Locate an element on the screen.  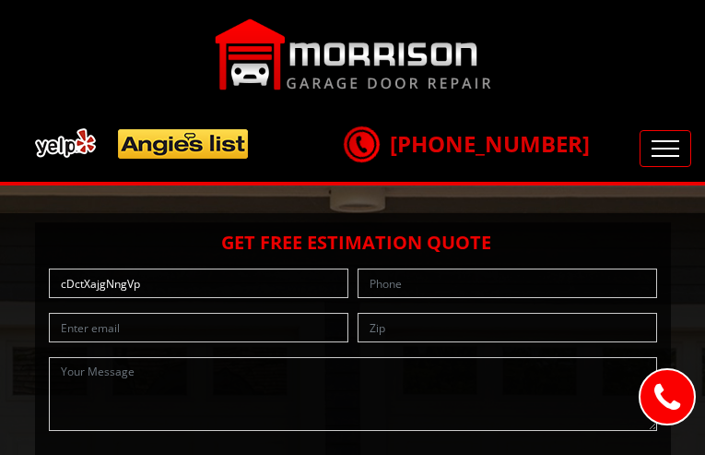
img: call.png is located at coordinates (361, 144).